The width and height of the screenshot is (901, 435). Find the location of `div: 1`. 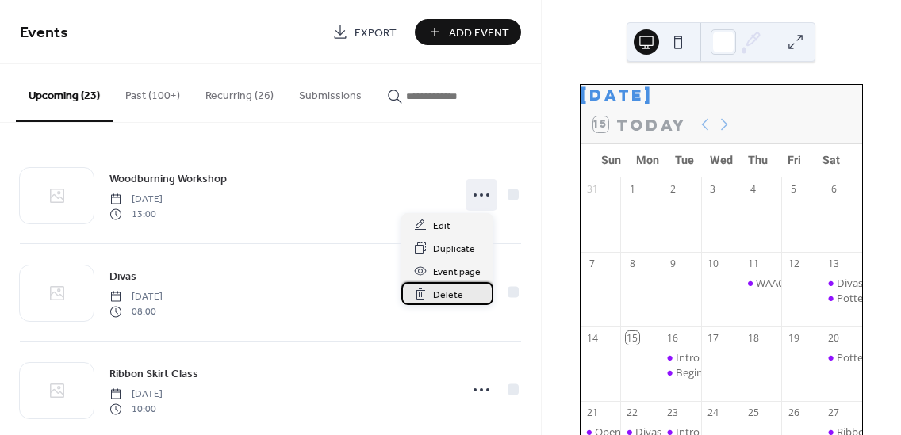

div: 1 is located at coordinates (632, 189).